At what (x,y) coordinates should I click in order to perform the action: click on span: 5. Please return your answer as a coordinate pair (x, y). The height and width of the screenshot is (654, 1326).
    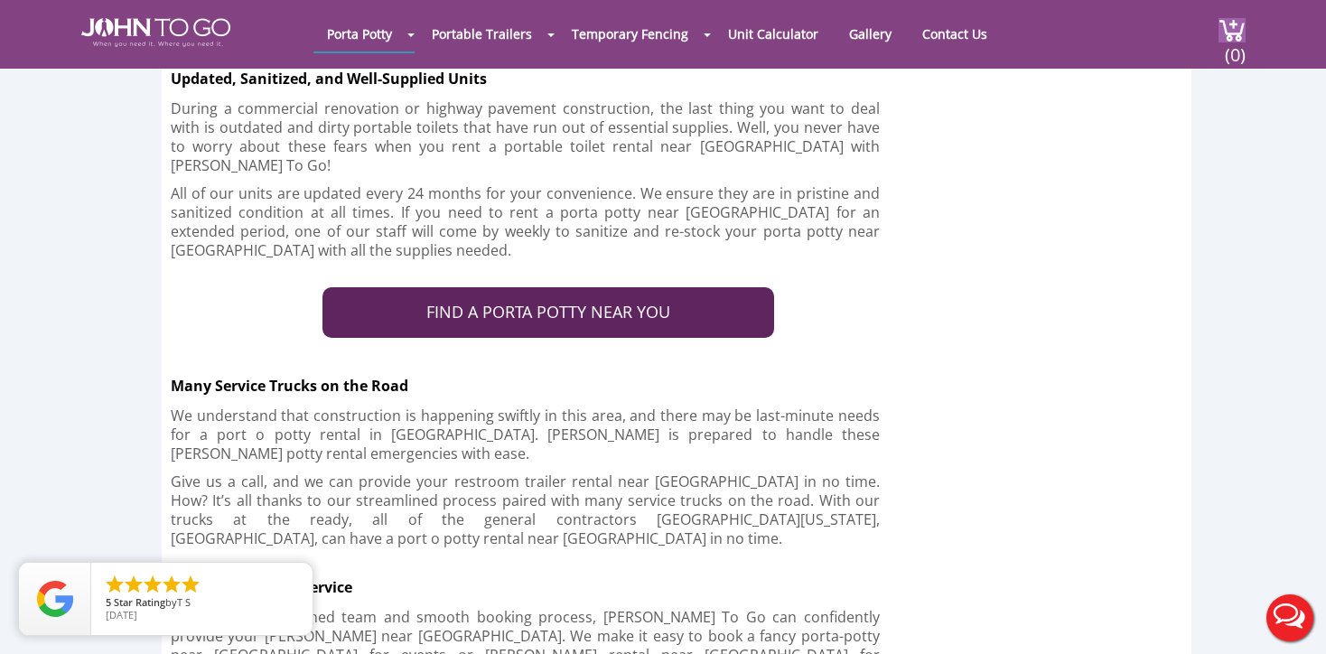
    Looking at the image, I should click on (108, 602).